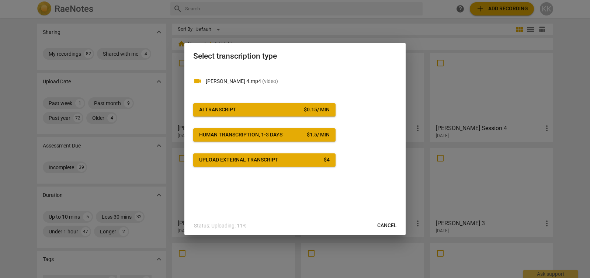  What do you see at coordinates (241, 135) in the screenshot?
I see `div: Human transcription, 1-3 days` at bounding box center [241, 135].